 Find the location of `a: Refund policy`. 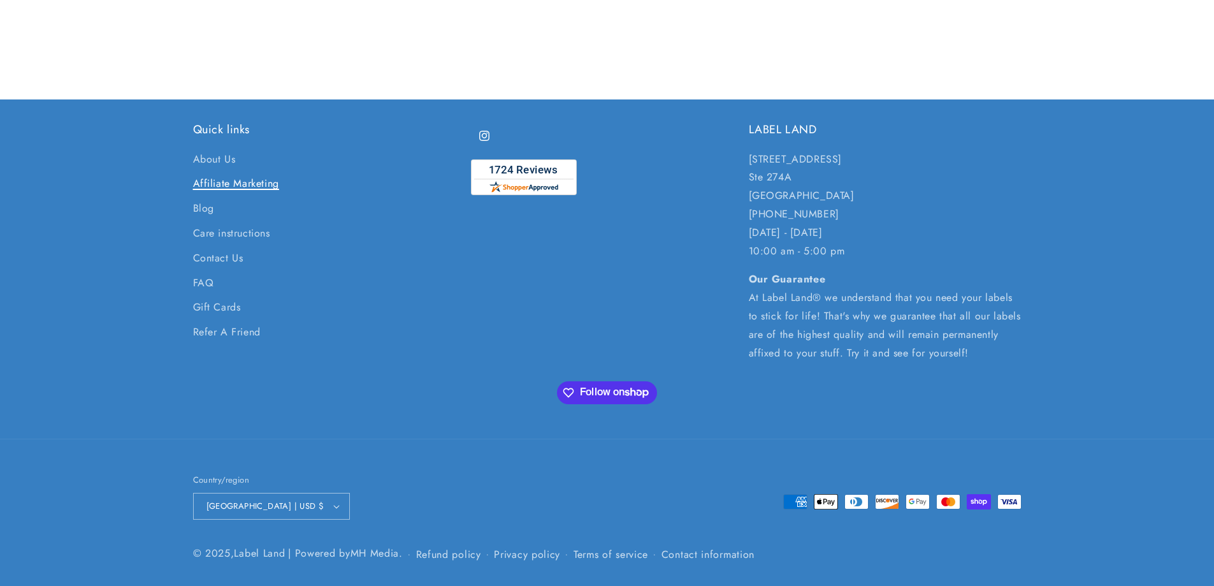

a: Refund policy is located at coordinates (449, 554).